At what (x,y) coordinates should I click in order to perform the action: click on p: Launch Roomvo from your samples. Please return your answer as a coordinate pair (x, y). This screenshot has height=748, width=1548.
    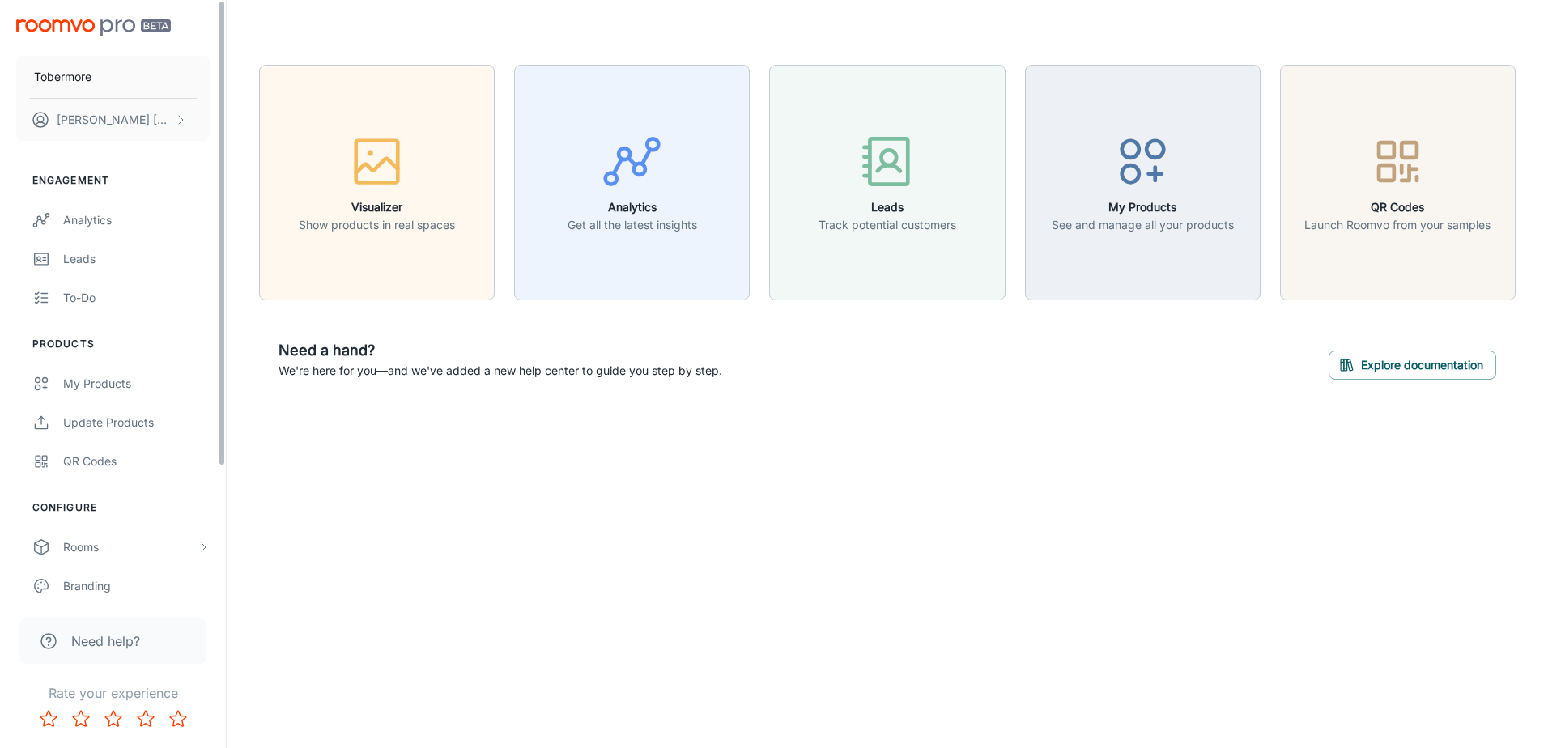
    Looking at the image, I should click on (1398, 225).